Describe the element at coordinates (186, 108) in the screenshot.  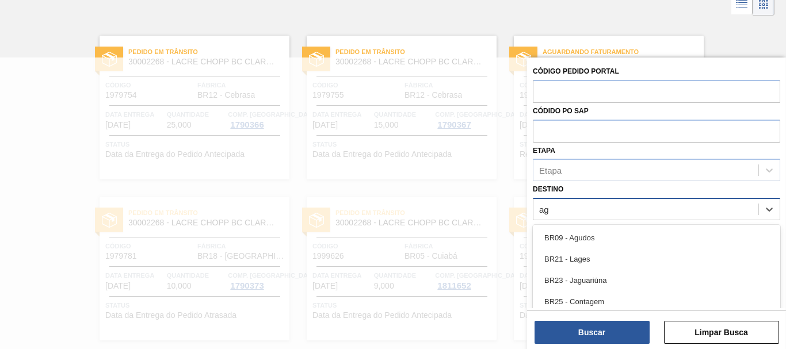
I see `a: statusPedido em Trânsito30002268 - LACRE CHOPP BC CLARO AF IN65Código1979754FábricaBR12 - Cebrasa...` at that location.